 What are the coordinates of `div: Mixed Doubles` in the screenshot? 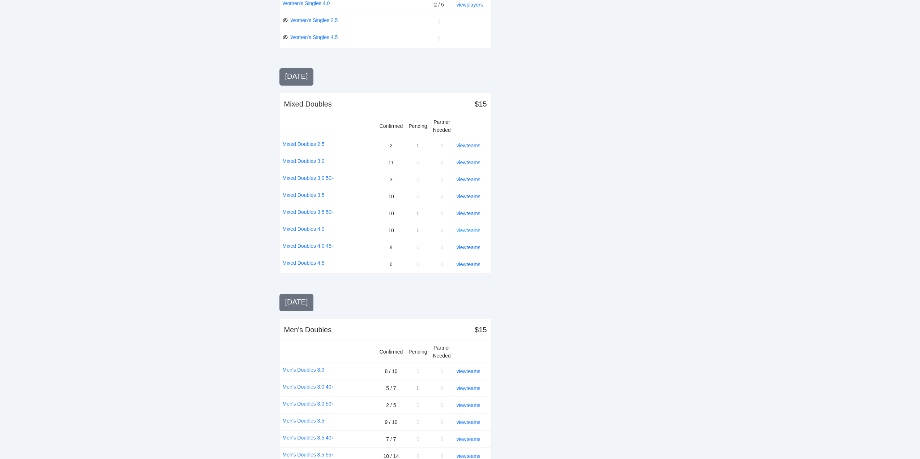 It's located at (308, 104).